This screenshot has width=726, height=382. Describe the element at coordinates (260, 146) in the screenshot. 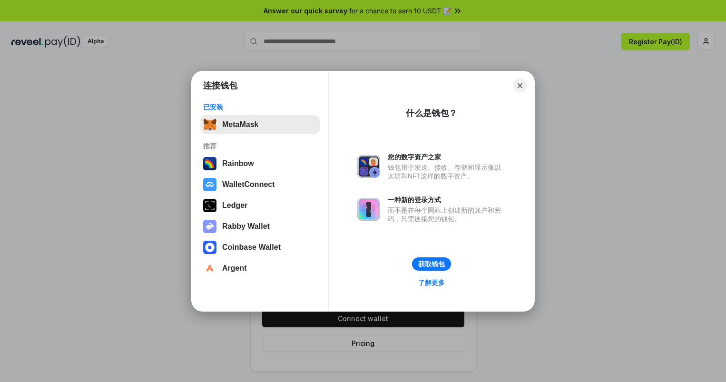

I see `div: 推荐` at that location.